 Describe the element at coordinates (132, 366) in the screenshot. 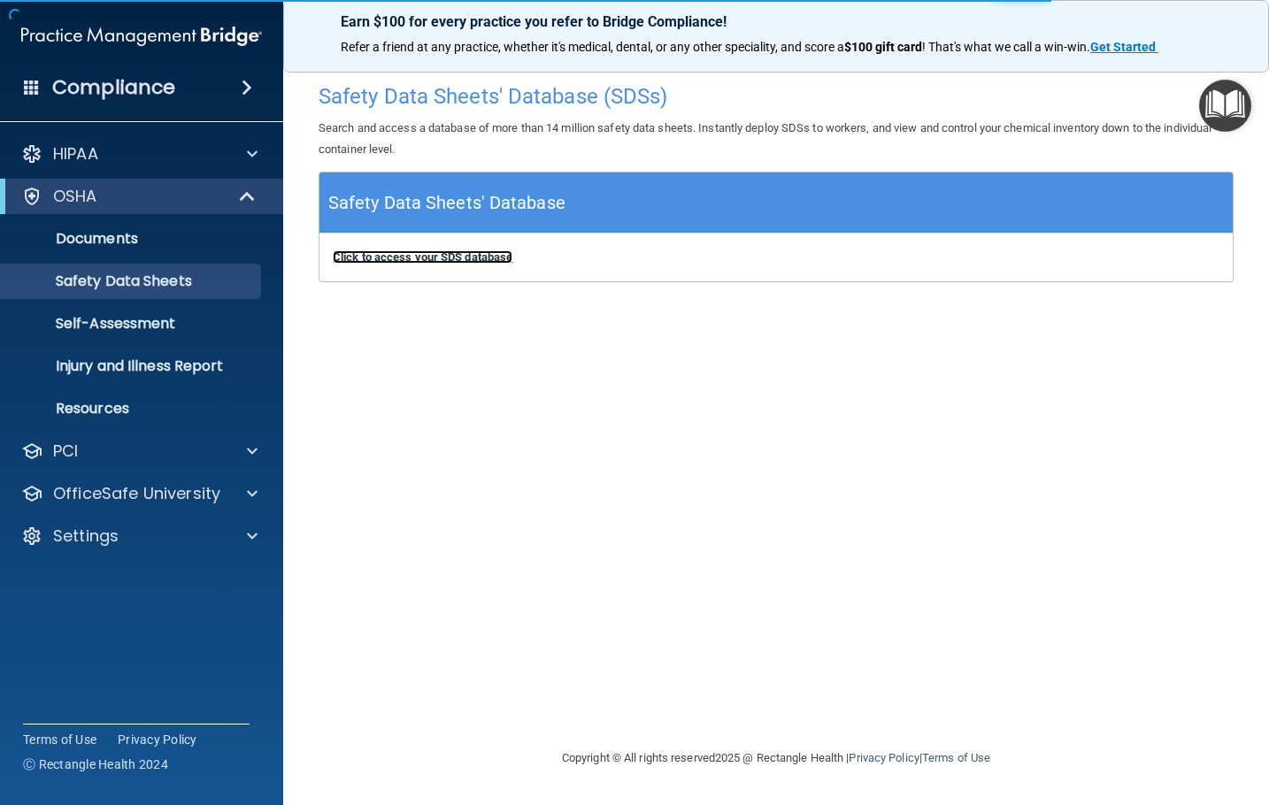

I see `p: Injury and Illness Report` at that location.